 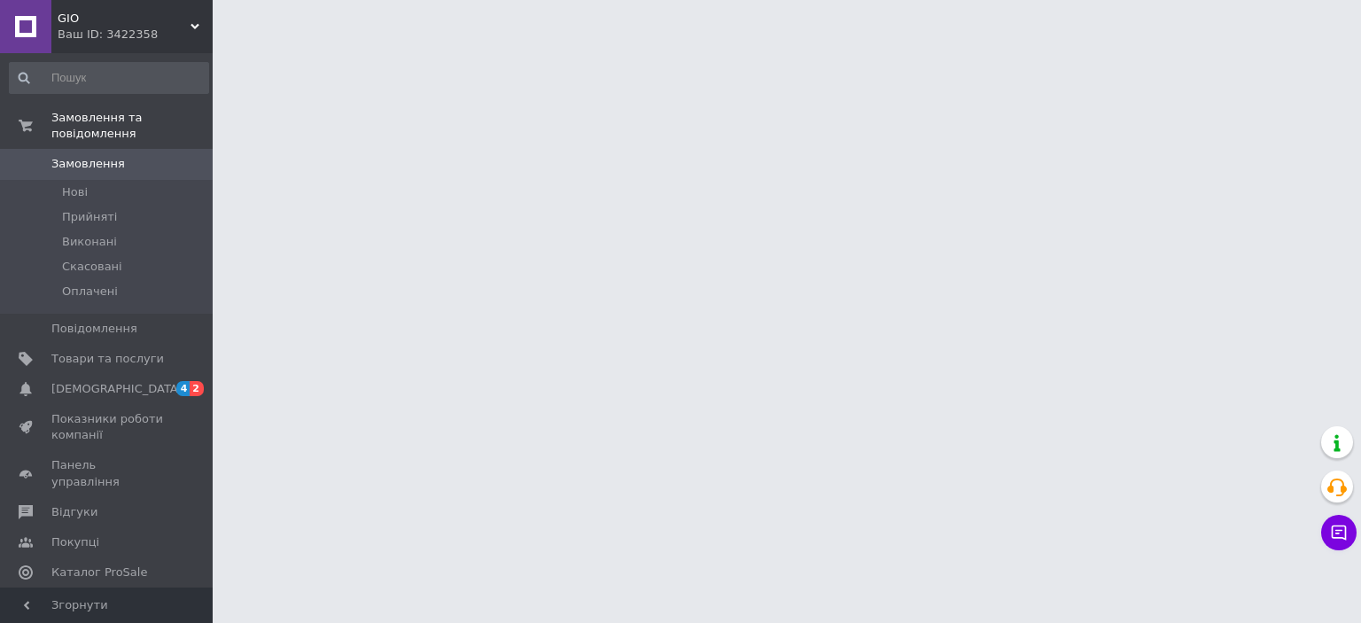 What do you see at coordinates (107, 359) in the screenshot?
I see `span: Товари та послуги` at bounding box center [107, 359].